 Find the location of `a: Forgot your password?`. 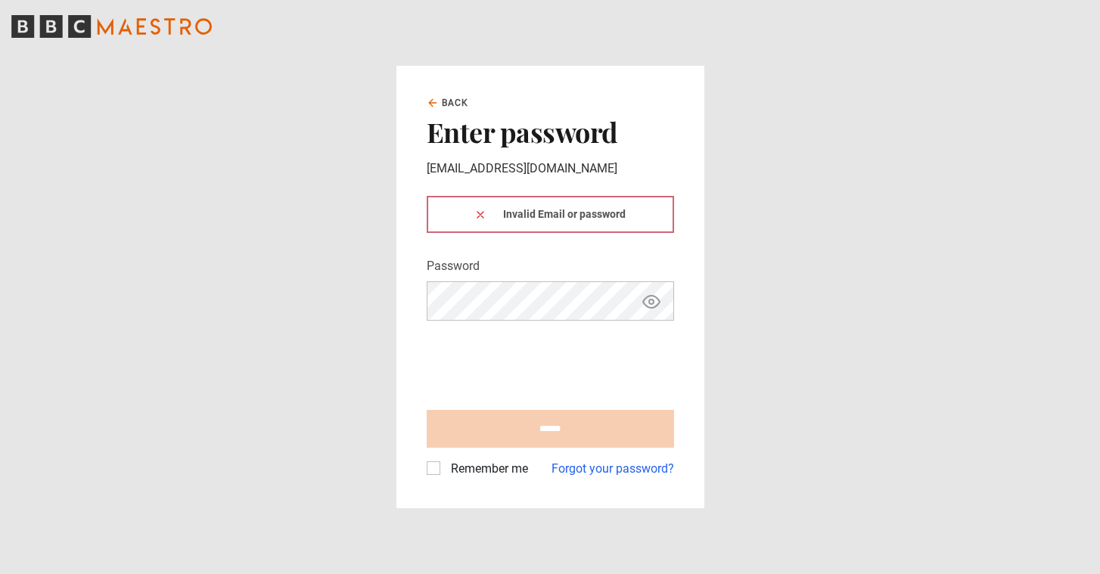

a: Forgot your password? is located at coordinates (613, 469).